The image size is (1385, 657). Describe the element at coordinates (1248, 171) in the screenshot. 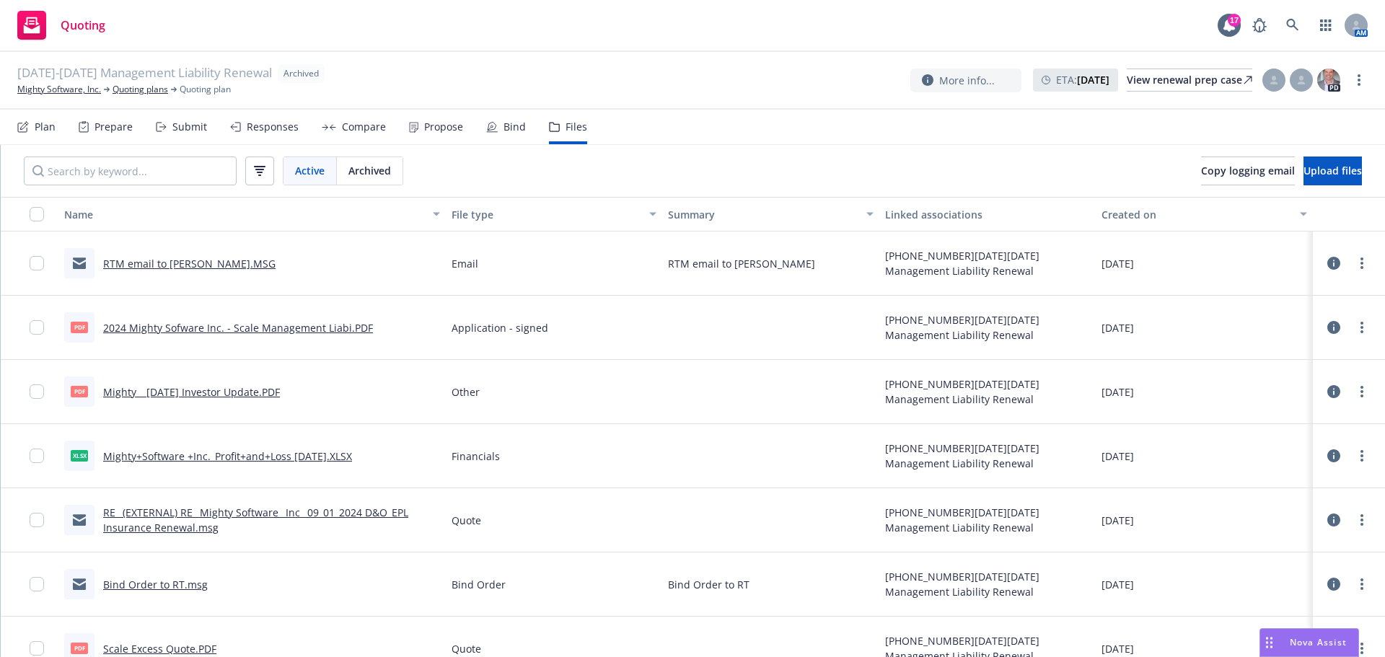

I see `button: Copy logging email` at that location.